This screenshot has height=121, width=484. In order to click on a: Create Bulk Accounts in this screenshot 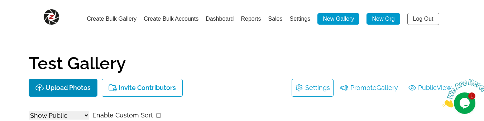, I will do `click(171, 19)`.